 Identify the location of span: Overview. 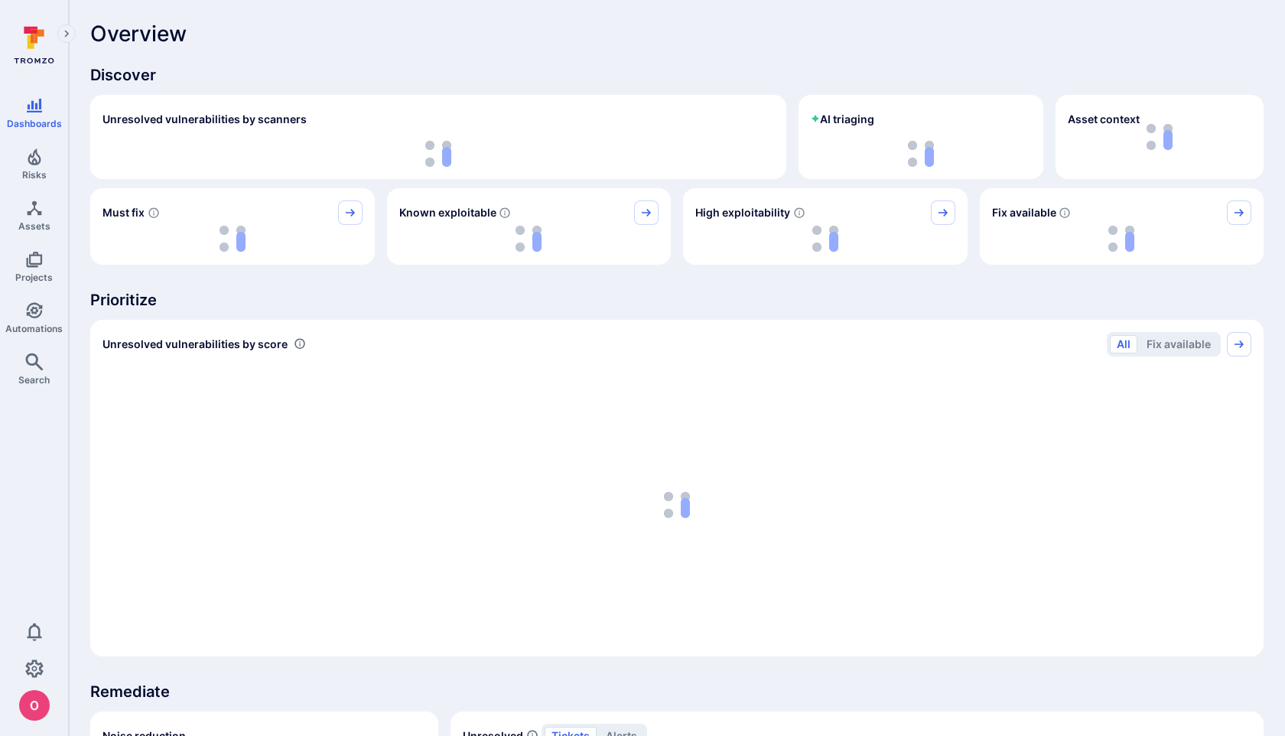
(138, 34).